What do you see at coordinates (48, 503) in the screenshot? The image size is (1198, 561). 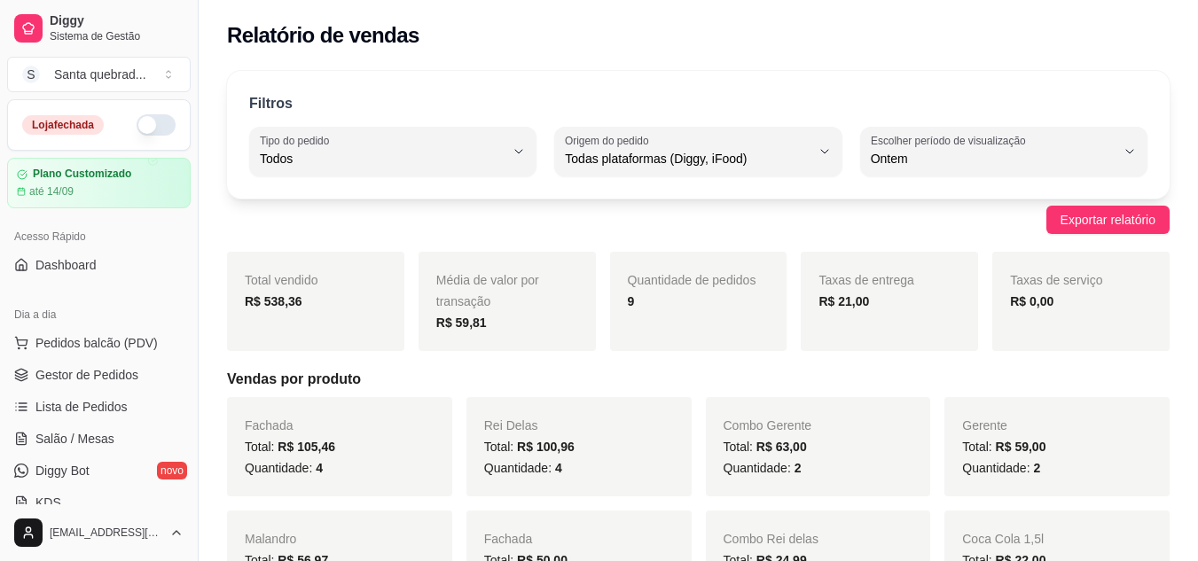 I see `span: KDS` at bounding box center [48, 503].